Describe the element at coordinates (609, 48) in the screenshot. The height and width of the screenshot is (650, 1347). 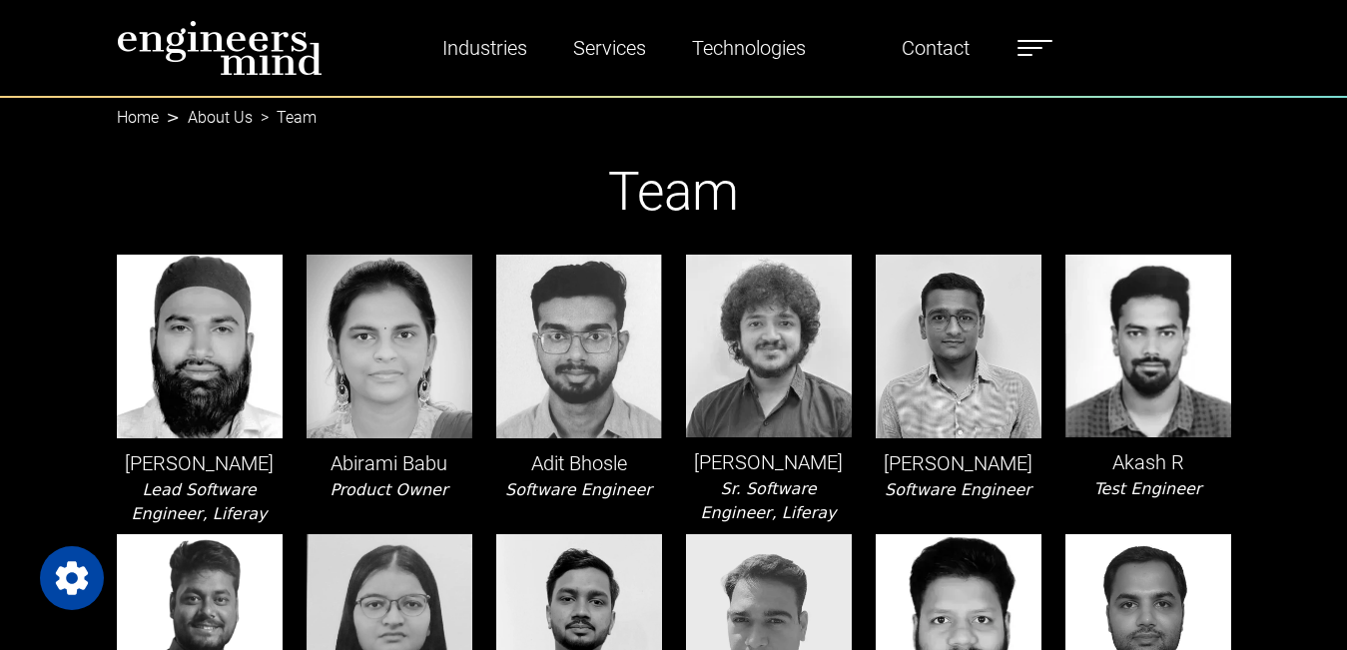
I see `a: Services` at that location.